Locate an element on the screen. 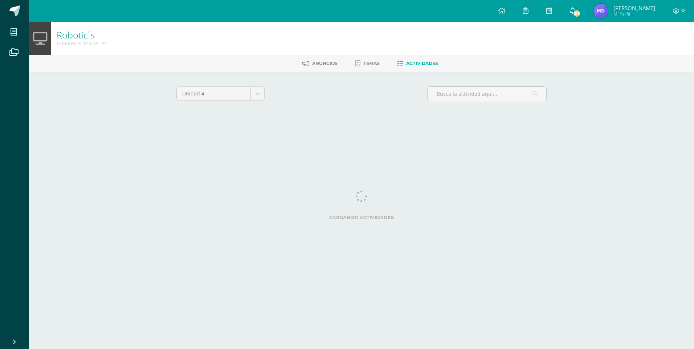 This screenshot has height=349, width=694. a: Unidad 4 is located at coordinates (220, 94).